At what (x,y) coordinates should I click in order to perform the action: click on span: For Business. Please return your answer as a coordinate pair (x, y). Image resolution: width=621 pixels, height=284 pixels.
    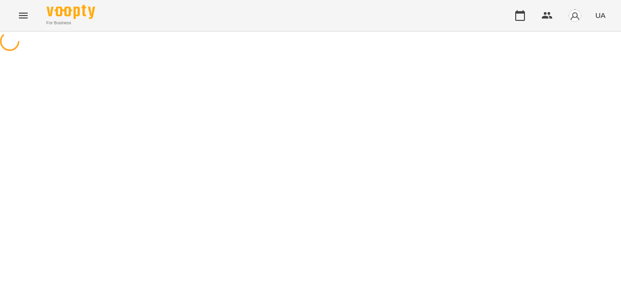
    Looking at the image, I should click on (71, 23).